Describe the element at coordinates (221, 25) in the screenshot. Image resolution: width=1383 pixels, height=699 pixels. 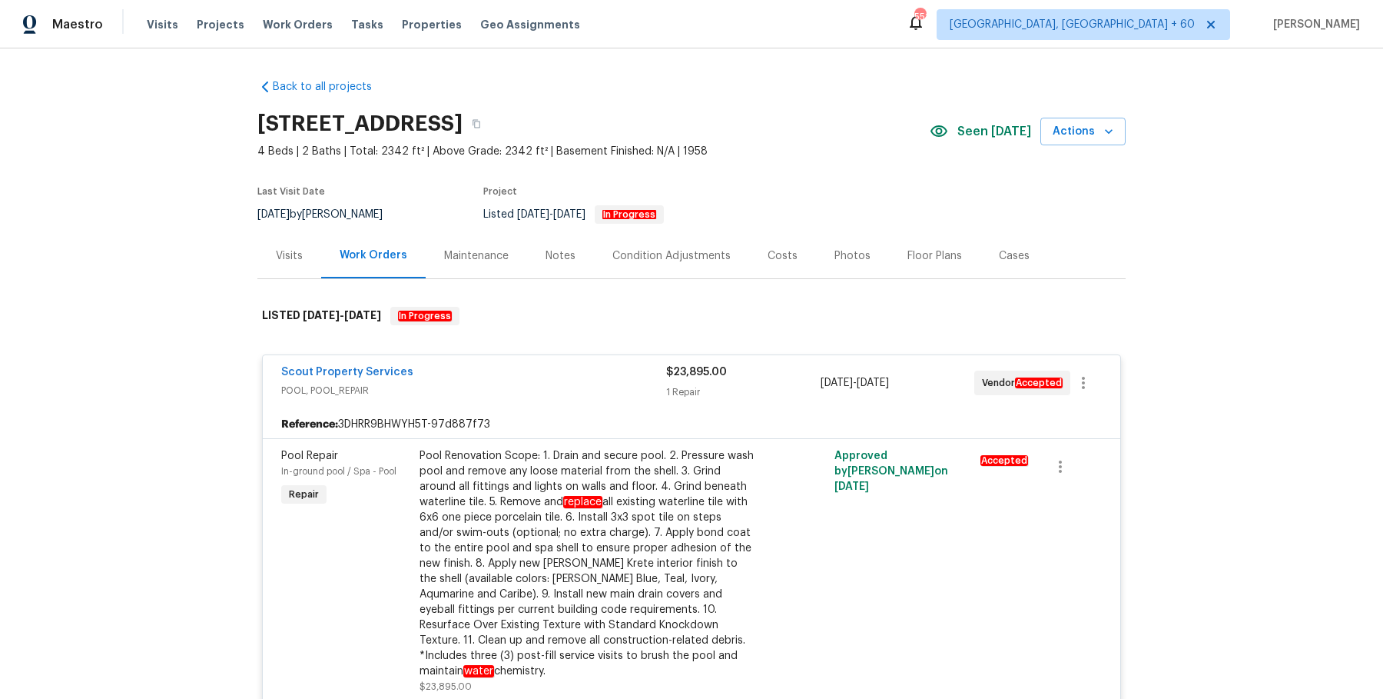
I see `span: Projects` at that location.